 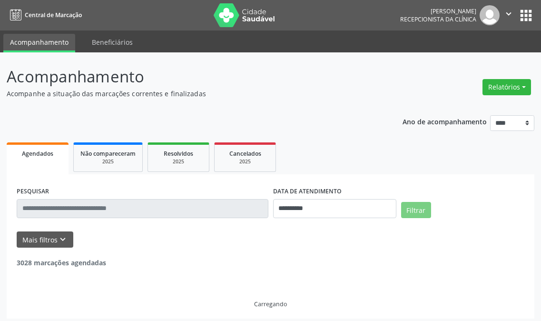 What do you see at coordinates (53, 15) in the screenshot?
I see `span: Central de Marcação` at bounding box center [53, 15].